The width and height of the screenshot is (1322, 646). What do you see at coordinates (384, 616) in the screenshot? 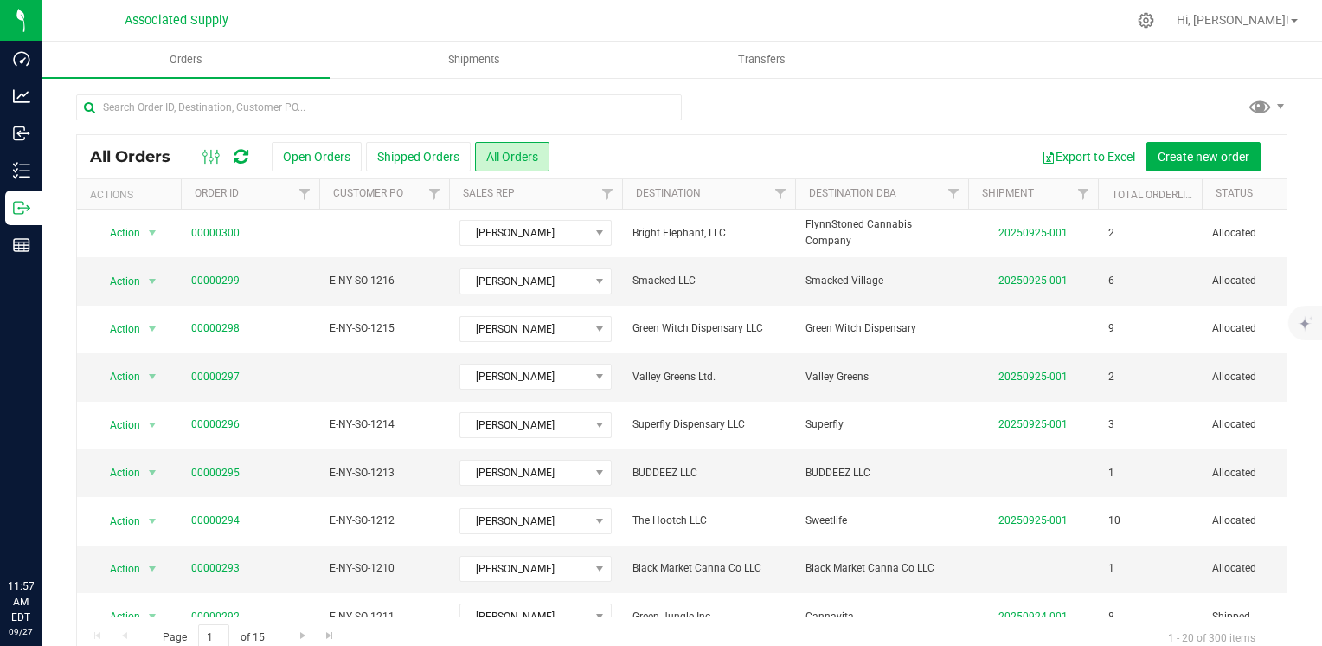
I see `span: E-NY-SO-1211` at bounding box center [384, 616].